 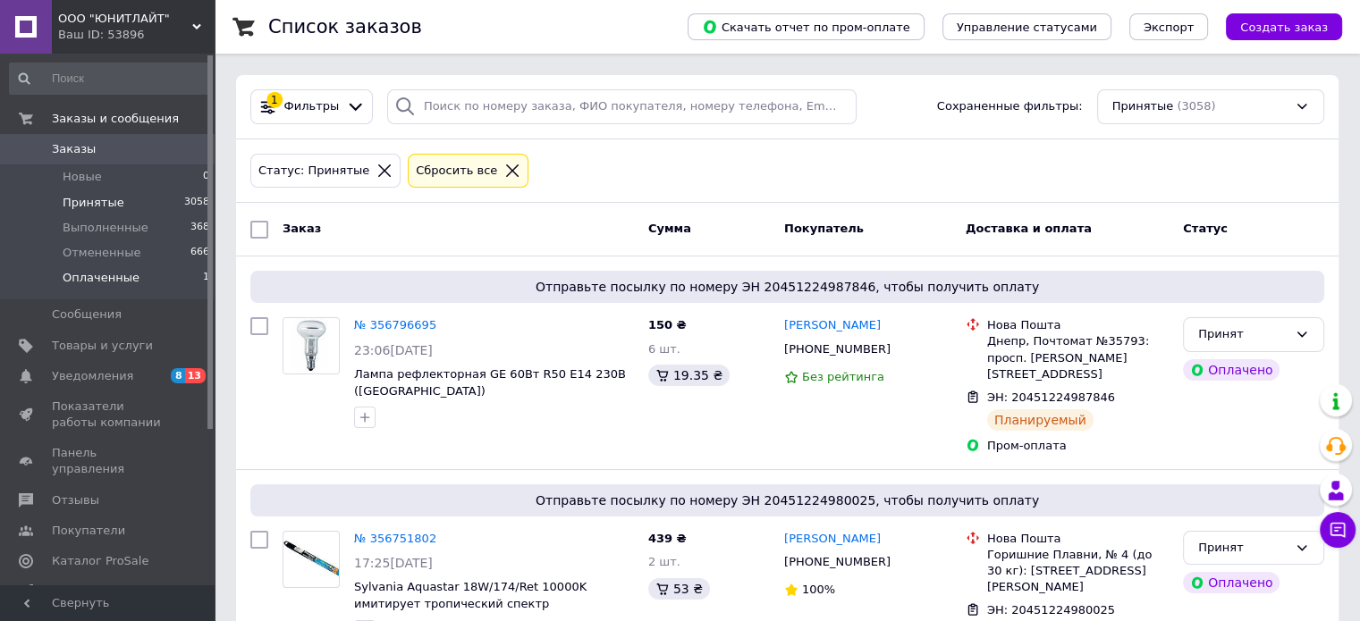 What do you see at coordinates (1284, 27) in the screenshot?
I see `span: Создать заказ` at bounding box center [1284, 27].